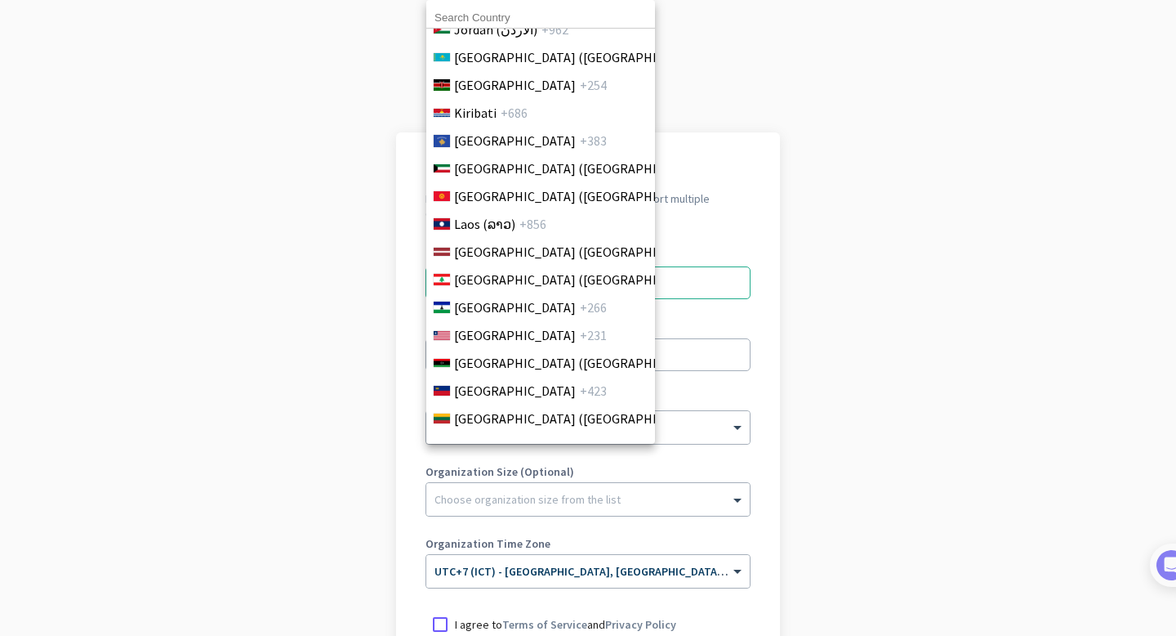 The width and height of the screenshot is (1176, 636). What do you see at coordinates (533, 224) in the screenshot?
I see `span: +856` at bounding box center [533, 224].